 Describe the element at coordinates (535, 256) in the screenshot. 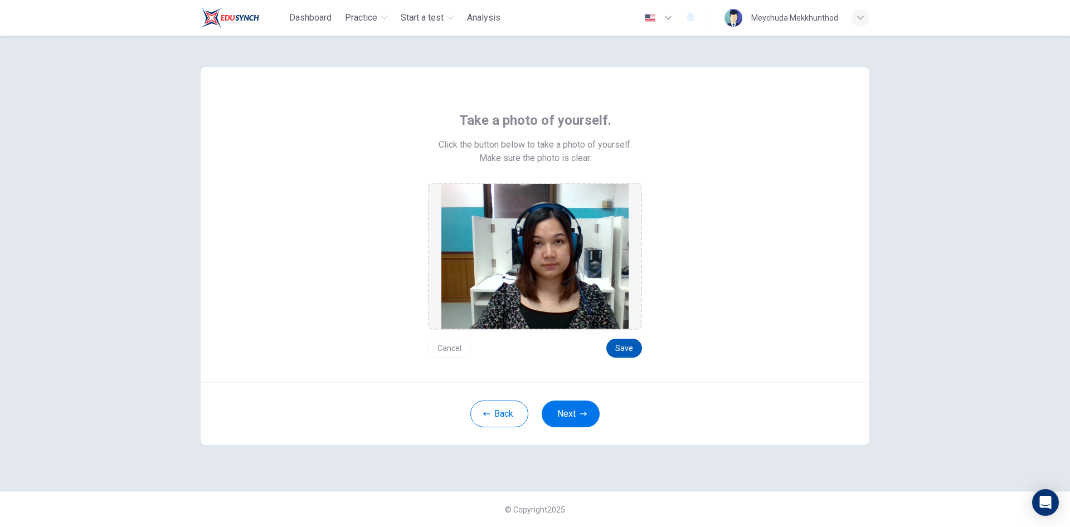

I see `img: preview screemshot` at that location.